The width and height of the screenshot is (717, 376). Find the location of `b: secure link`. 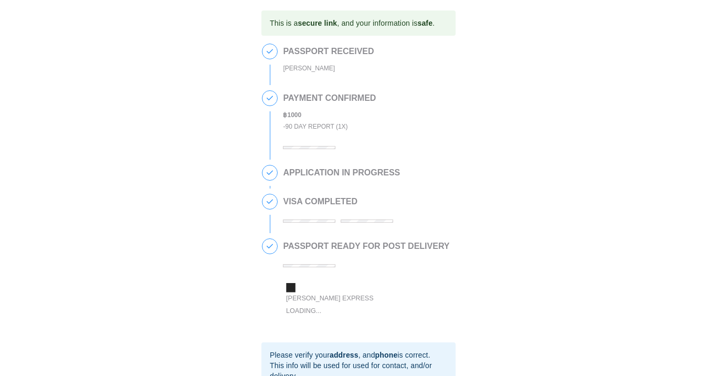

b: secure link is located at coordinates (317, 23).